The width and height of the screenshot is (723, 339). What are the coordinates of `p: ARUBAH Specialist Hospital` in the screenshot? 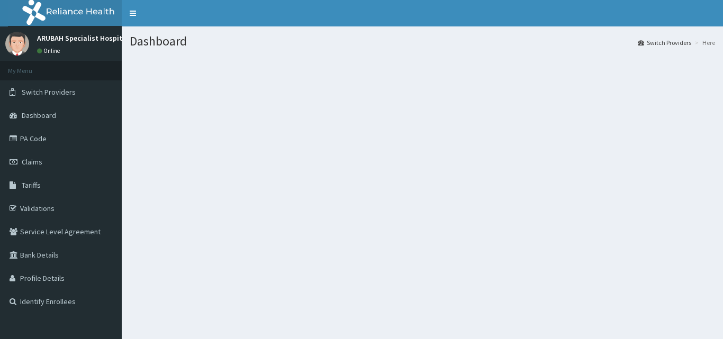 It's located at (83, 38).